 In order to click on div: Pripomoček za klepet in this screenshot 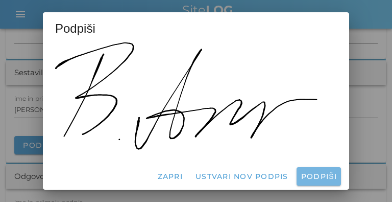, I will do `click(366, 177)`.